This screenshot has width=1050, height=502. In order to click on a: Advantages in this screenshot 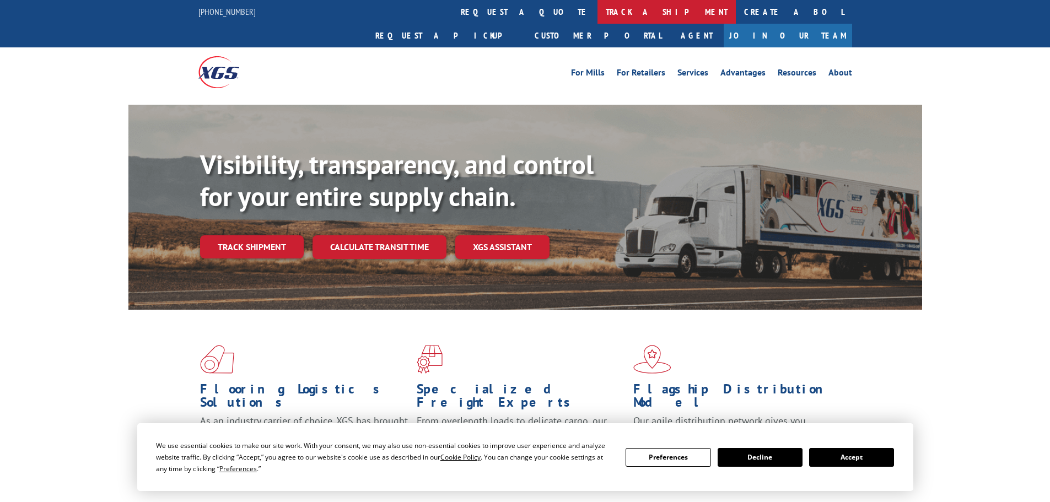, I will do `click(743, 74)`.